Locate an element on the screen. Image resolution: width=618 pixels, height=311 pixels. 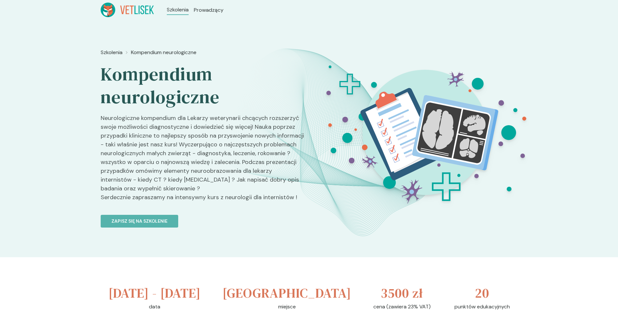
p: Neurologiczne kompendium dla Lekarzy weterynarii chcących rozszerzyć swoje możliwości diagnostycz... is located at coordinates (202, 160).